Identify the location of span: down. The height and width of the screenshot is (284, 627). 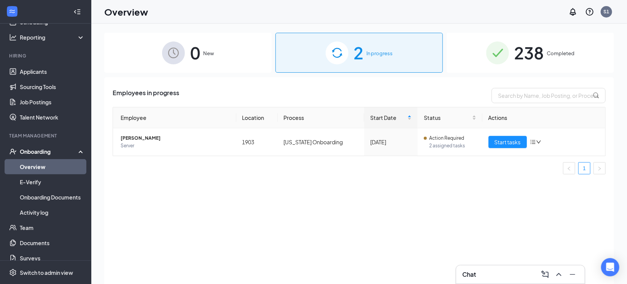
(539, 142).